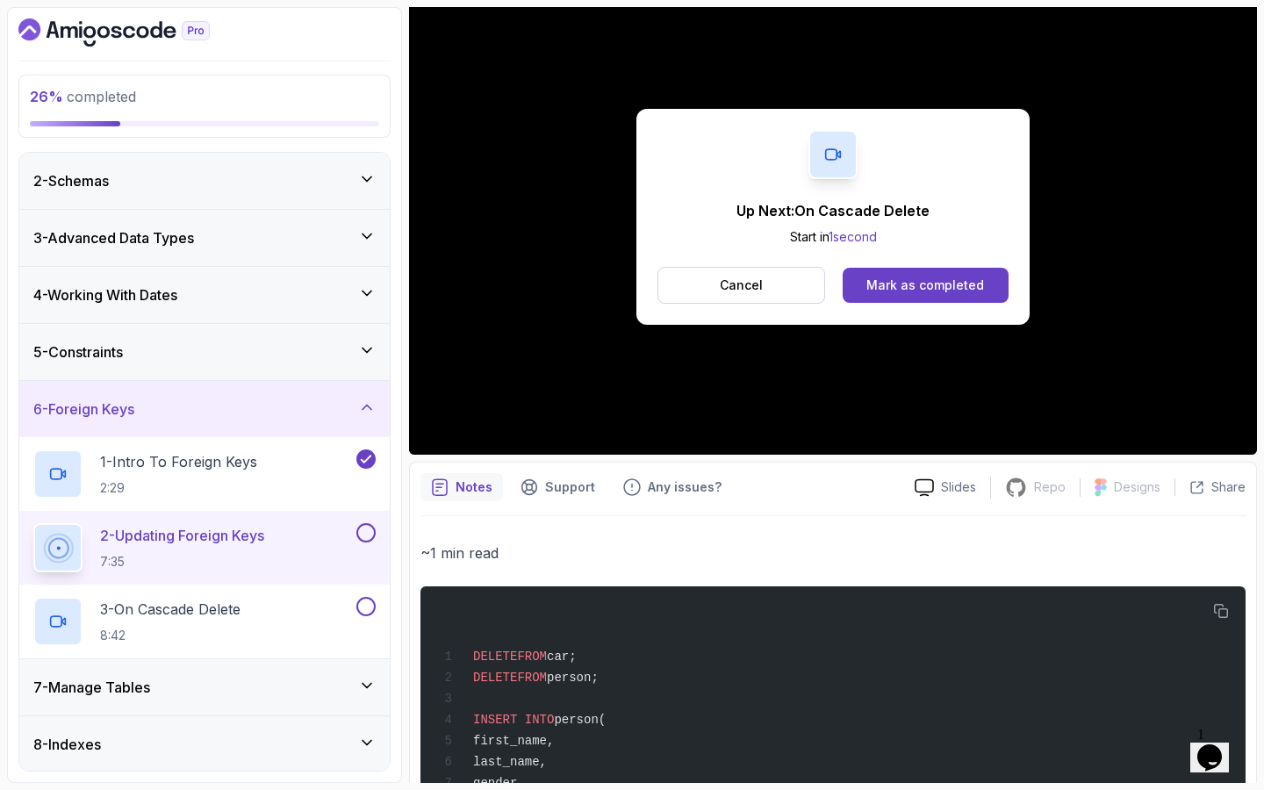 Image resolution: width=1264 pixels, height=790 pixels. I want to click on p: ~1 min read, so click(833, 553).